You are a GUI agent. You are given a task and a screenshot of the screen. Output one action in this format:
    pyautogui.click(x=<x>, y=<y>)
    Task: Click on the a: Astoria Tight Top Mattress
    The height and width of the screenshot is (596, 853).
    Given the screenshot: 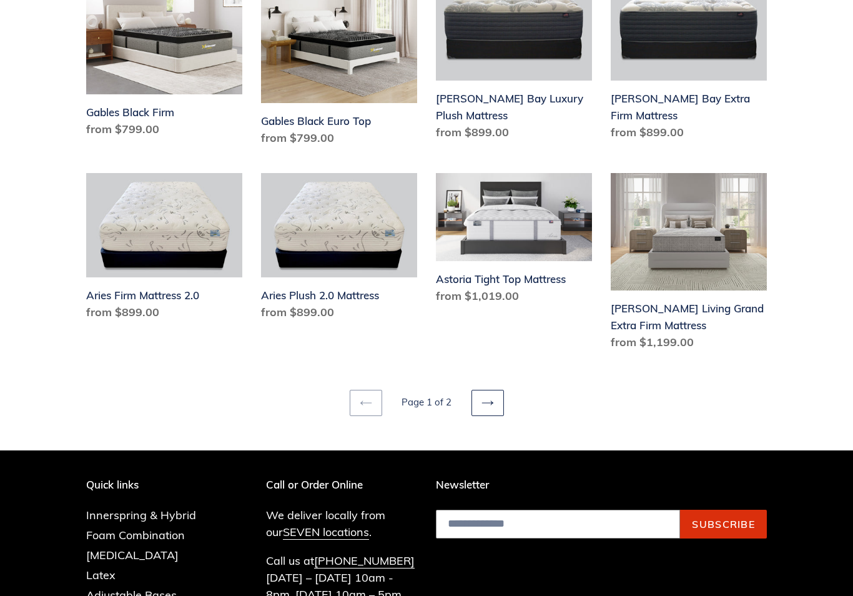 What is the action you would take?
    pyautogui.click(x=514, y=241)
    